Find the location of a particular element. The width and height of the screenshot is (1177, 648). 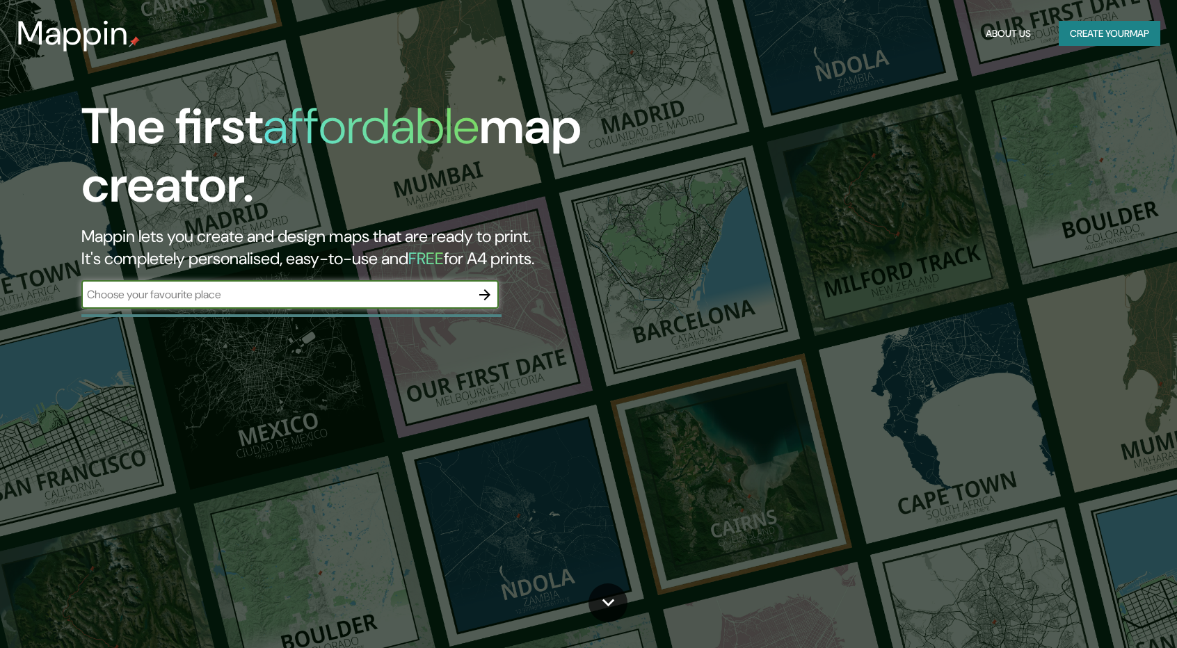

h1: affordable is located at coordinates (371, 126).